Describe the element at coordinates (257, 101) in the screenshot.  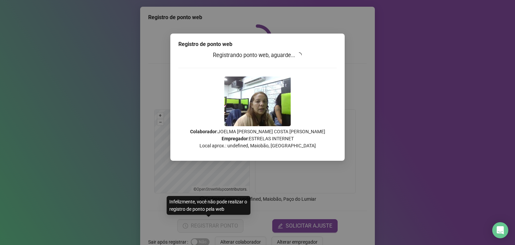
I see `img: 2Q==` at that location.